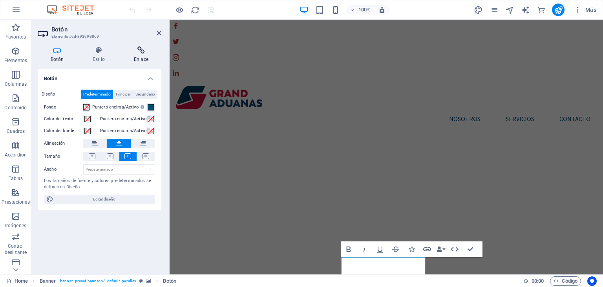  Describe the element at coordinates (64, 131) in the screenshot. I see `label: Color del borde` at that location.